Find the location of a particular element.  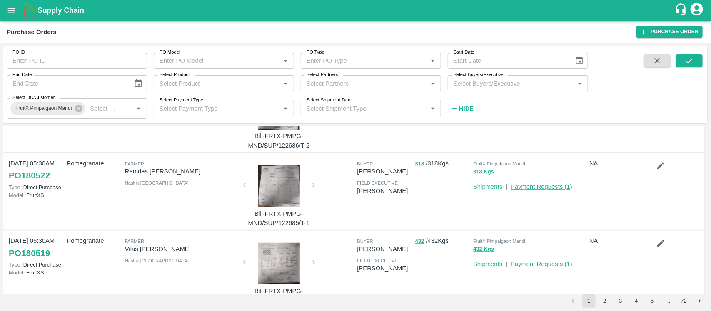

a: PO180519 is located at coordinates (29, 254).